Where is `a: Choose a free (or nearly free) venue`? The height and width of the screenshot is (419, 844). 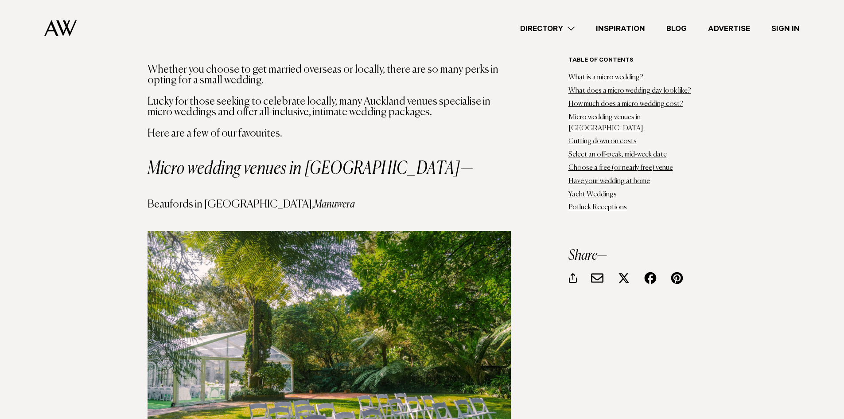
a: Choose a free (or nearly free) venue is located at coordinates (621, 168).